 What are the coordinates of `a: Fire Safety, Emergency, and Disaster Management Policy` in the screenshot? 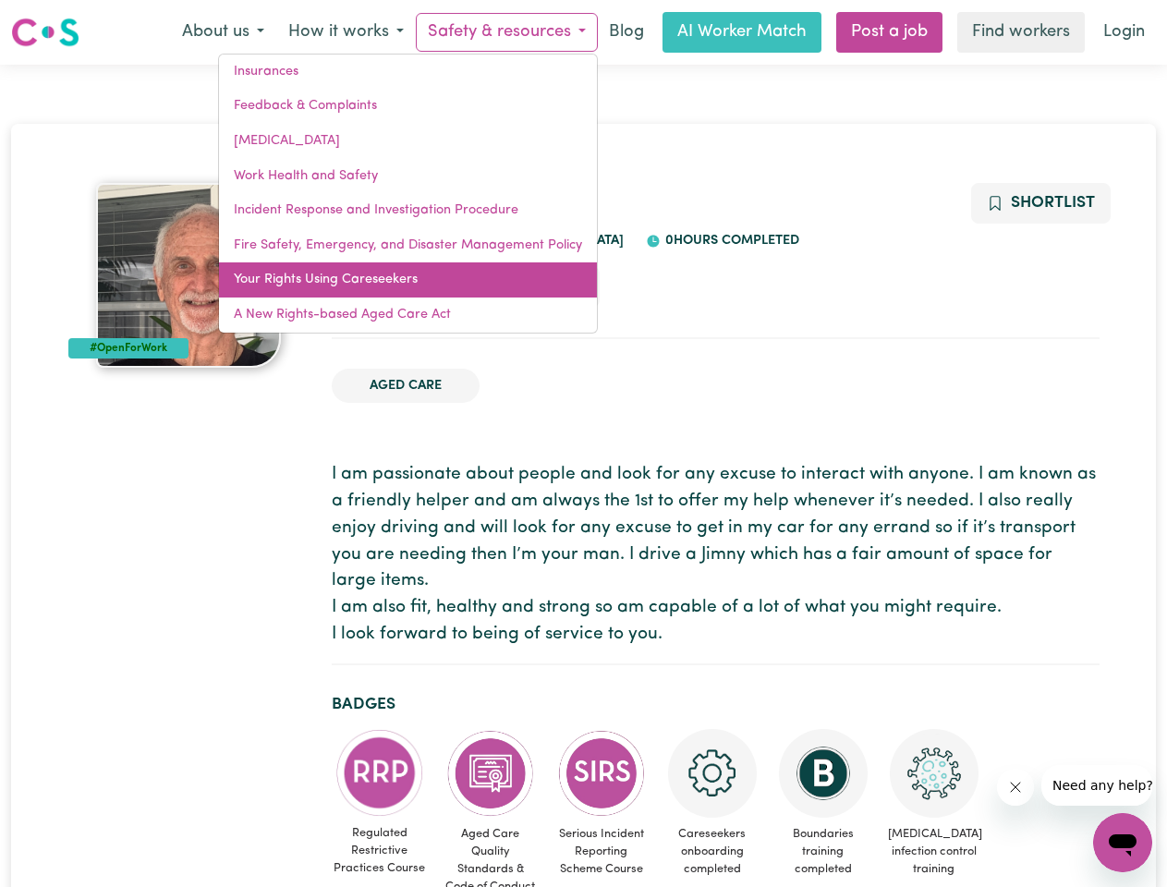 It's located at (407, 246).